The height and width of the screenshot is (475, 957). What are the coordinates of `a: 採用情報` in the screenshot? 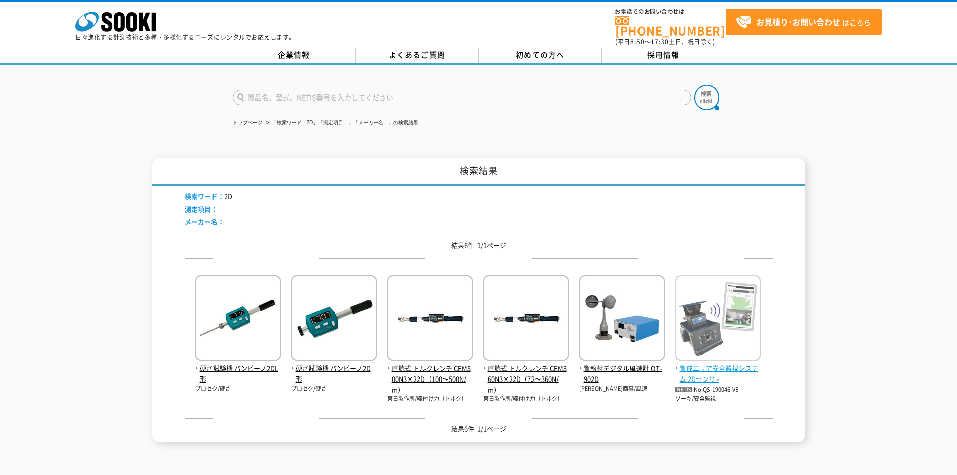 It's located at (663, 55).